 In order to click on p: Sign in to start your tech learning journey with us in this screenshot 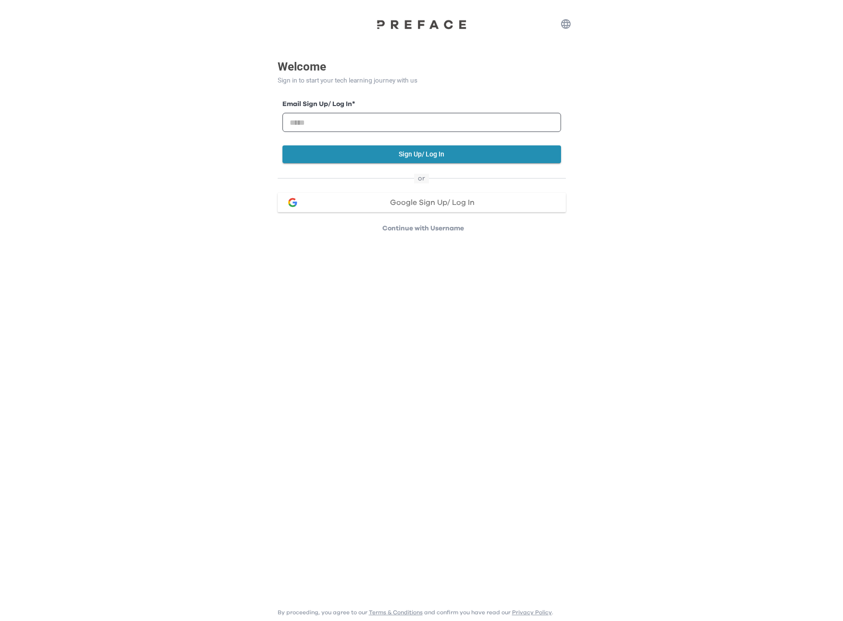, I will do `click(422, 80)`.